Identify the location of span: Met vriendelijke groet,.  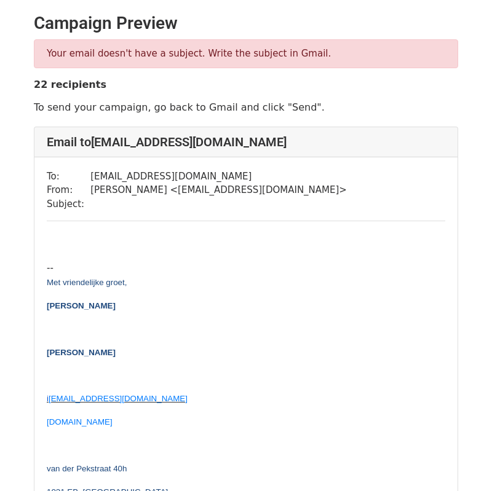
(87, 282).